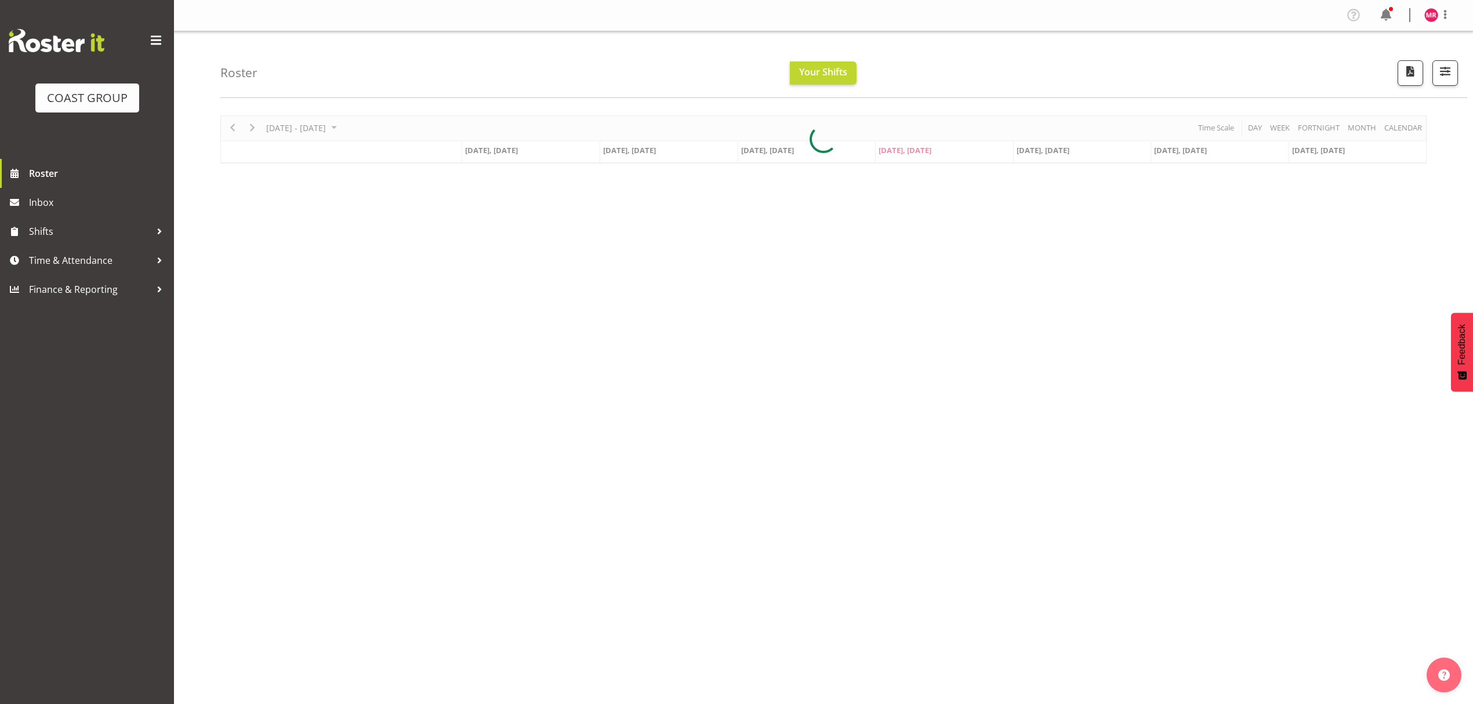 The image size is (1473, 704). What do you see at coordinates (1410, 73) in the screenshot?
I see `button: Download a PDF of the roster according to the set date range.` at bounding box center [1410, 73].